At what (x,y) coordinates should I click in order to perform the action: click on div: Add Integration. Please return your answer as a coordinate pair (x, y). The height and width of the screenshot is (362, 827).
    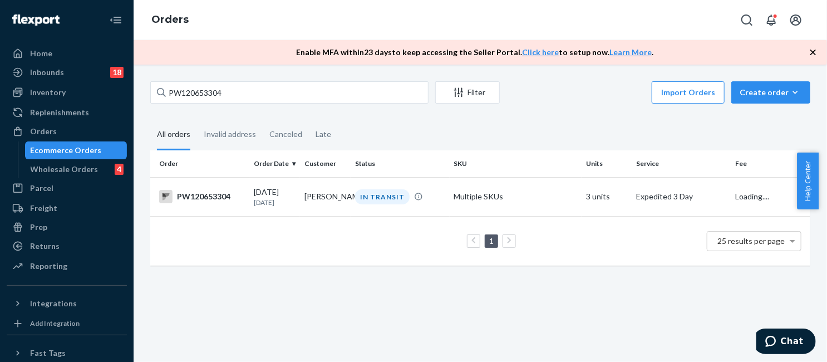
    Looking at the image, I should click on (55, 323).